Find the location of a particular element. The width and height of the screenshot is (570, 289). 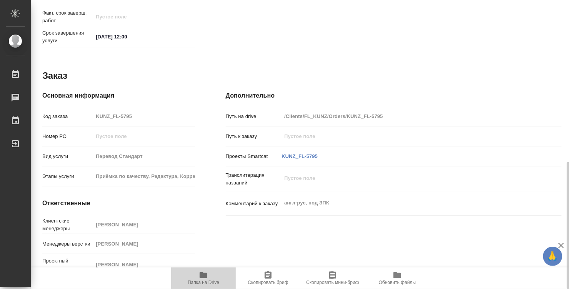

p: Номер РО is located at coordinates (68, 136).